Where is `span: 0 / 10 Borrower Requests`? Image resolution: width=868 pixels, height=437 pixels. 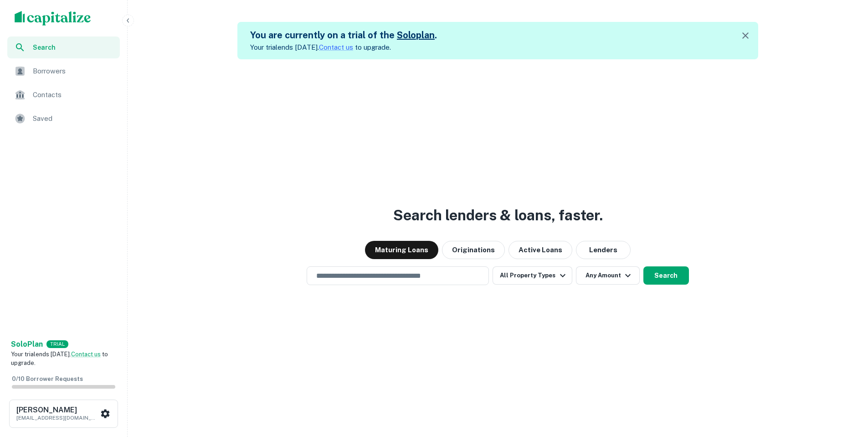 span: 0 / 10 Borrower Requests is located at coordinates (47, 378).